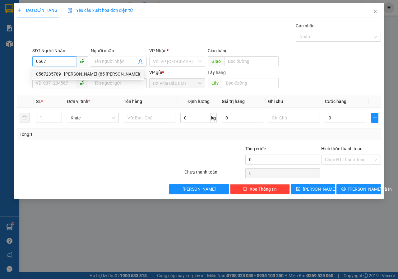  I want to click on span: Đơn vị tính, so click(78, 101).